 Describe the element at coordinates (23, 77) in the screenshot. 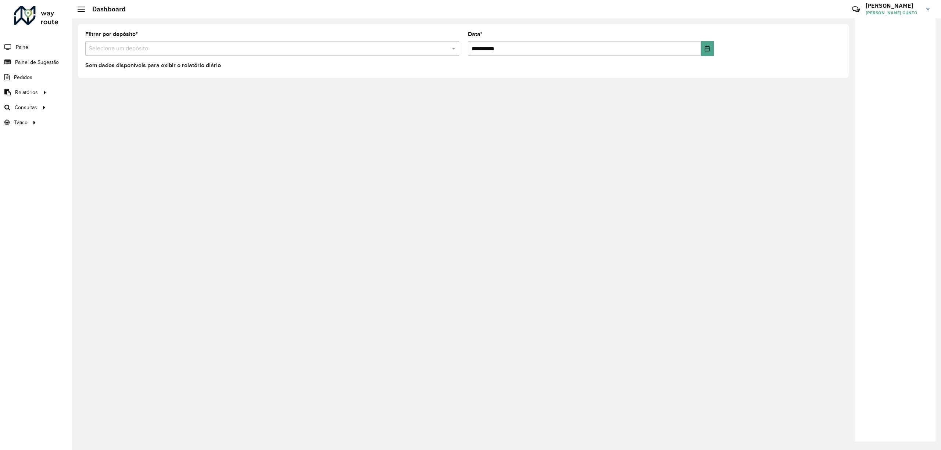

I see `span: Pedidos` at that location.